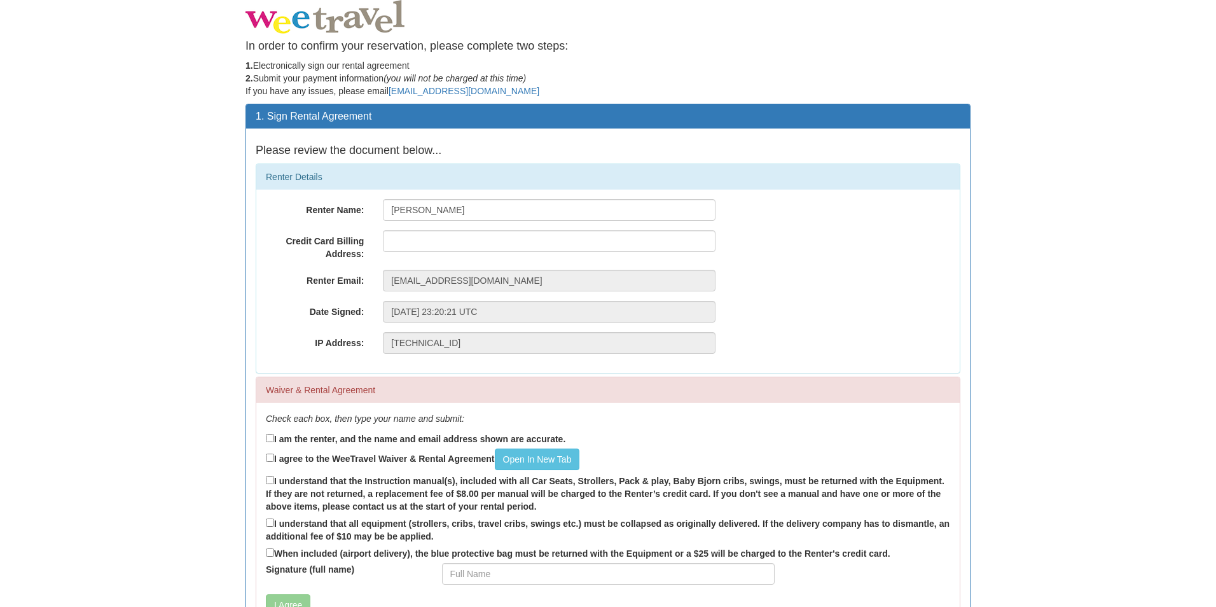 The width and height of the screenshot is (1216, 607). Describe the element at coordinates (249, 78) in the screenshot. I see `strong: 2.` at that location.